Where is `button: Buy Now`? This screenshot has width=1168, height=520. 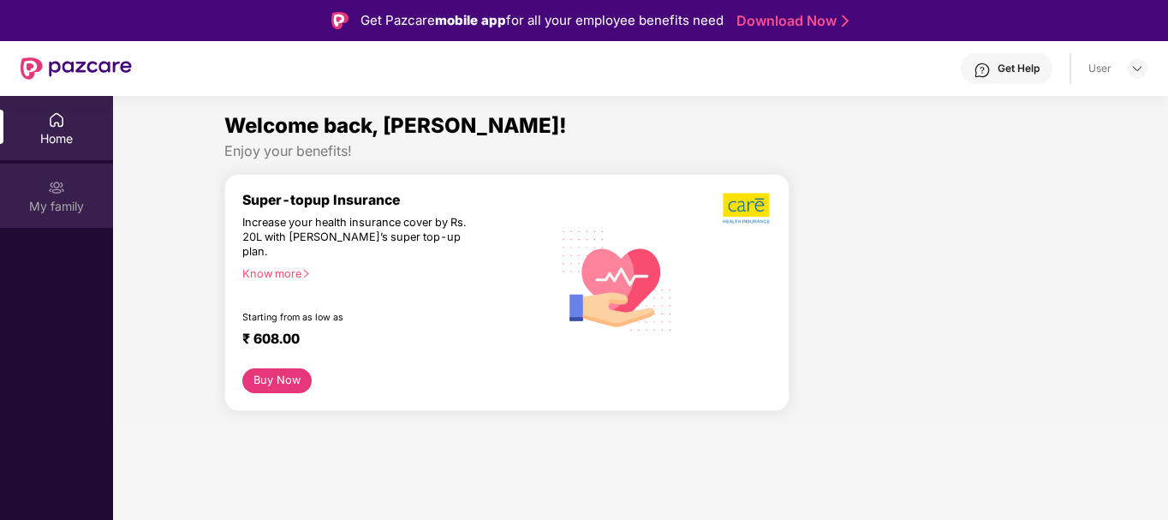 button: Buy Now is located at coordinates (277, 380).